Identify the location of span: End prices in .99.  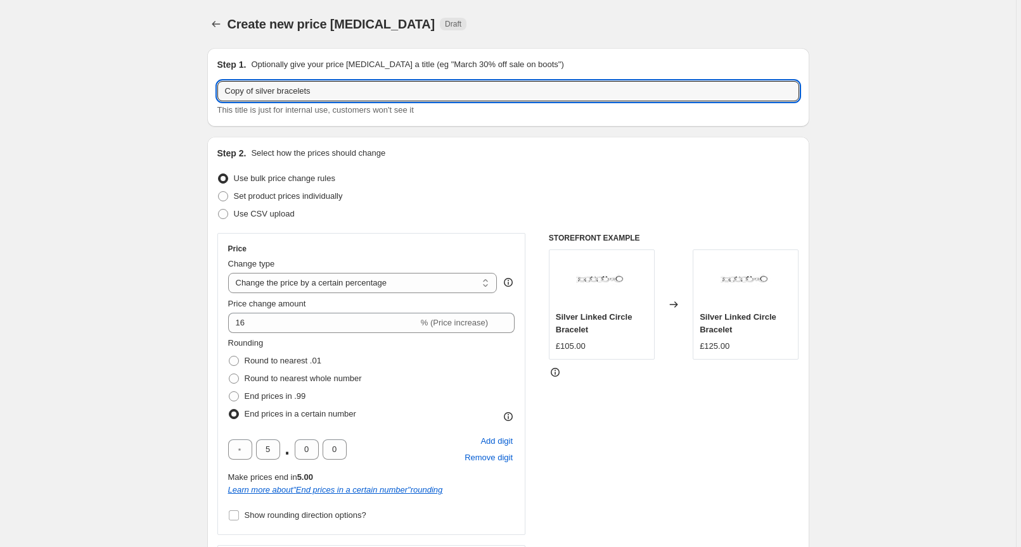
(275, 396).